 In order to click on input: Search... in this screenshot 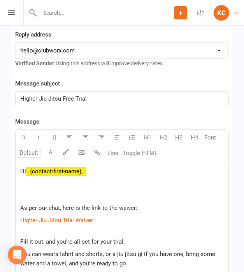, I will do `click(105, 13)`.